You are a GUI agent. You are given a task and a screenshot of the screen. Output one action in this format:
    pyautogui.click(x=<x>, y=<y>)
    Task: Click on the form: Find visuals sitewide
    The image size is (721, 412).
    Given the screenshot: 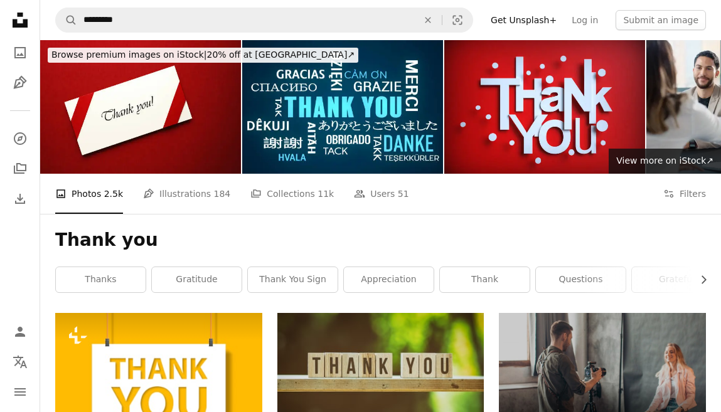 What is the action you would take?
    pyautogui.click(x=264, y=20)
    